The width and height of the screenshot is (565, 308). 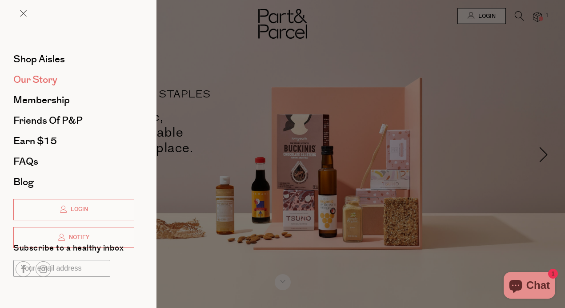 What do you see at coordinates (35, 141) in the screenshot?
I see `span: Earn $15` at bounding box center [35, 141].